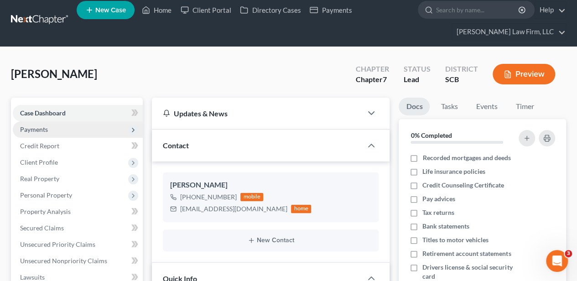  Describe the element at coordinates (78, 245) in the screenshot. I see `a: Unsecured Priority Claims` at that location.